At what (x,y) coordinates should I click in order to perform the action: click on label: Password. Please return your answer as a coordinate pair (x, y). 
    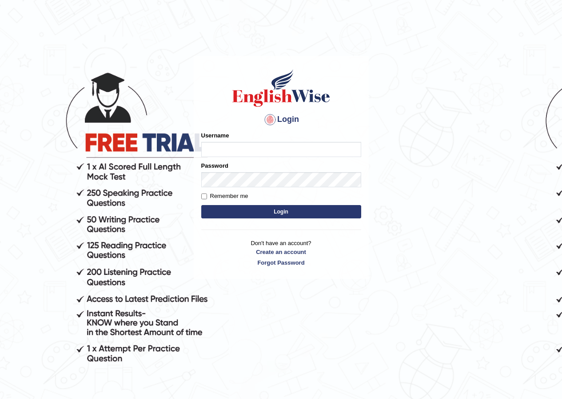
    Looking at the image, I should click on (215, 165).